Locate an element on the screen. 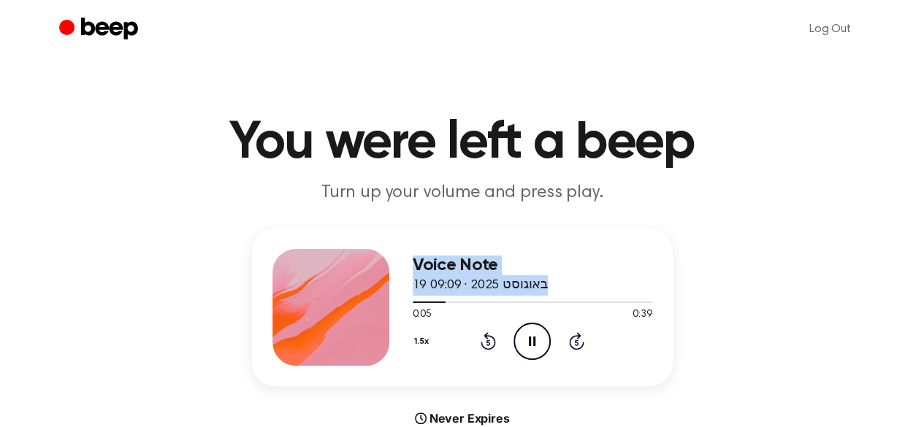 This screenshot has height=427, width=924. p: Turn up your volume and press play. is located at coordinates (462, 193).